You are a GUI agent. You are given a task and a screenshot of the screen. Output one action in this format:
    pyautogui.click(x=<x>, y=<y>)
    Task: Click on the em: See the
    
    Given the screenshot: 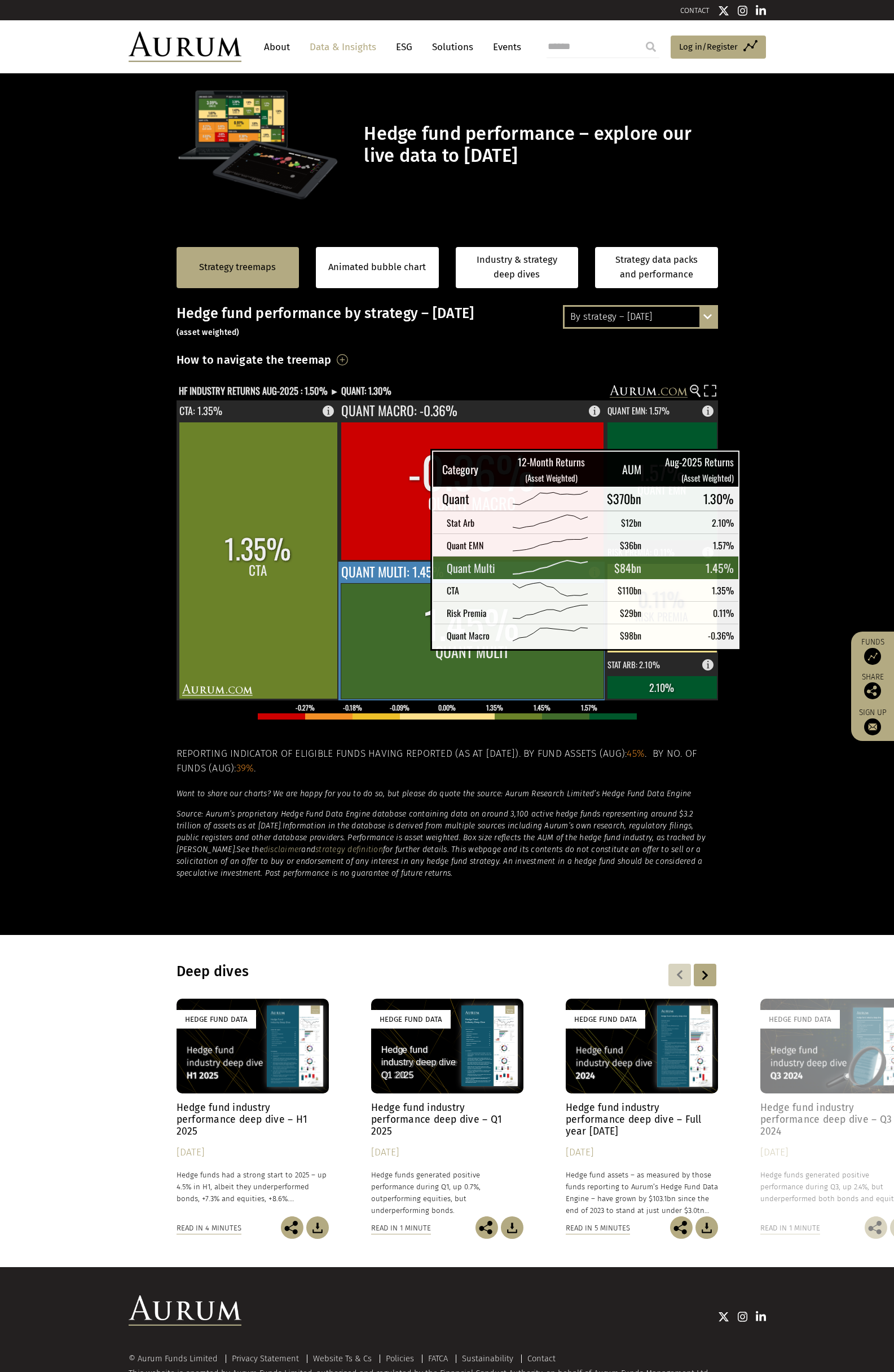 What is the action you would take?
    pyautogui.click(x=250, y=849)
    